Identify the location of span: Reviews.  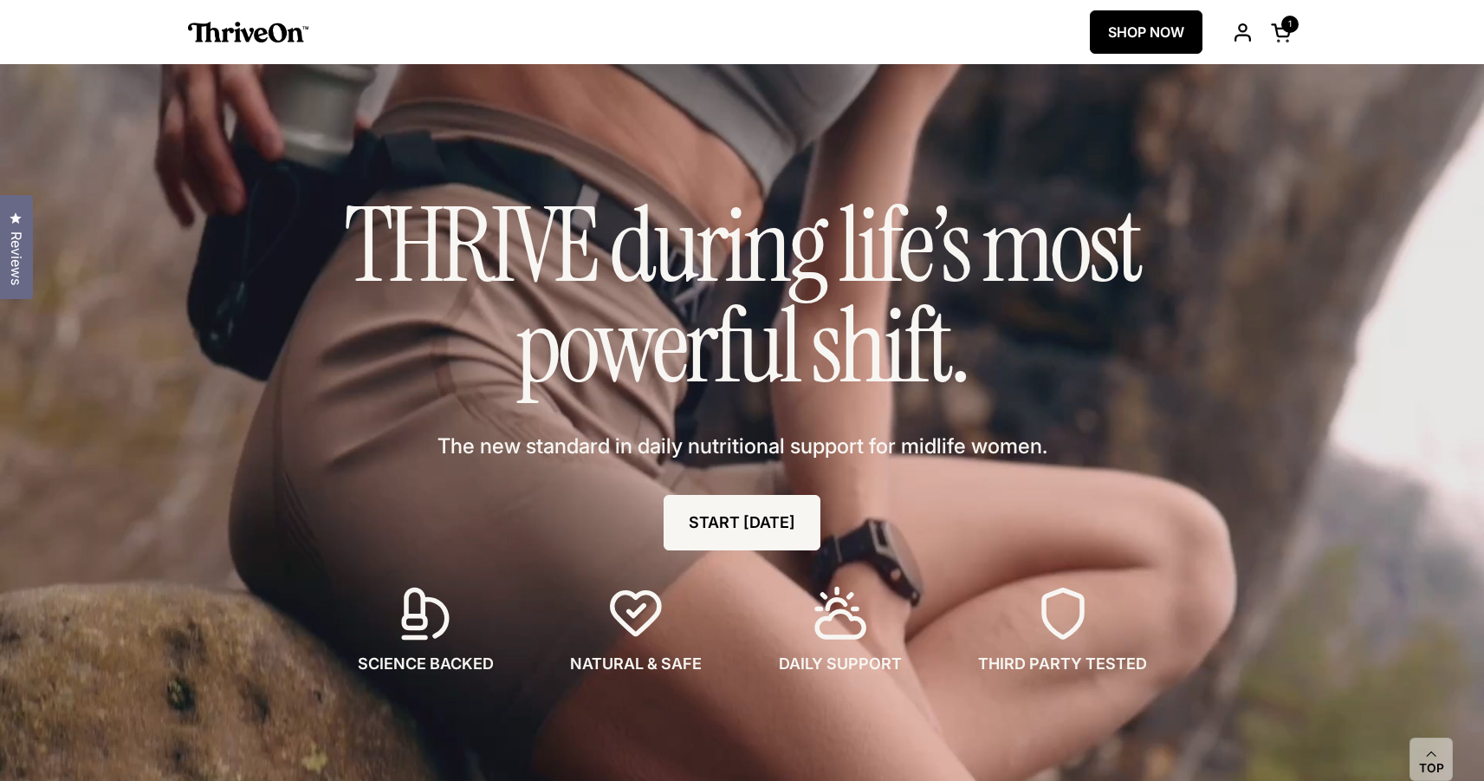
(16, 258).